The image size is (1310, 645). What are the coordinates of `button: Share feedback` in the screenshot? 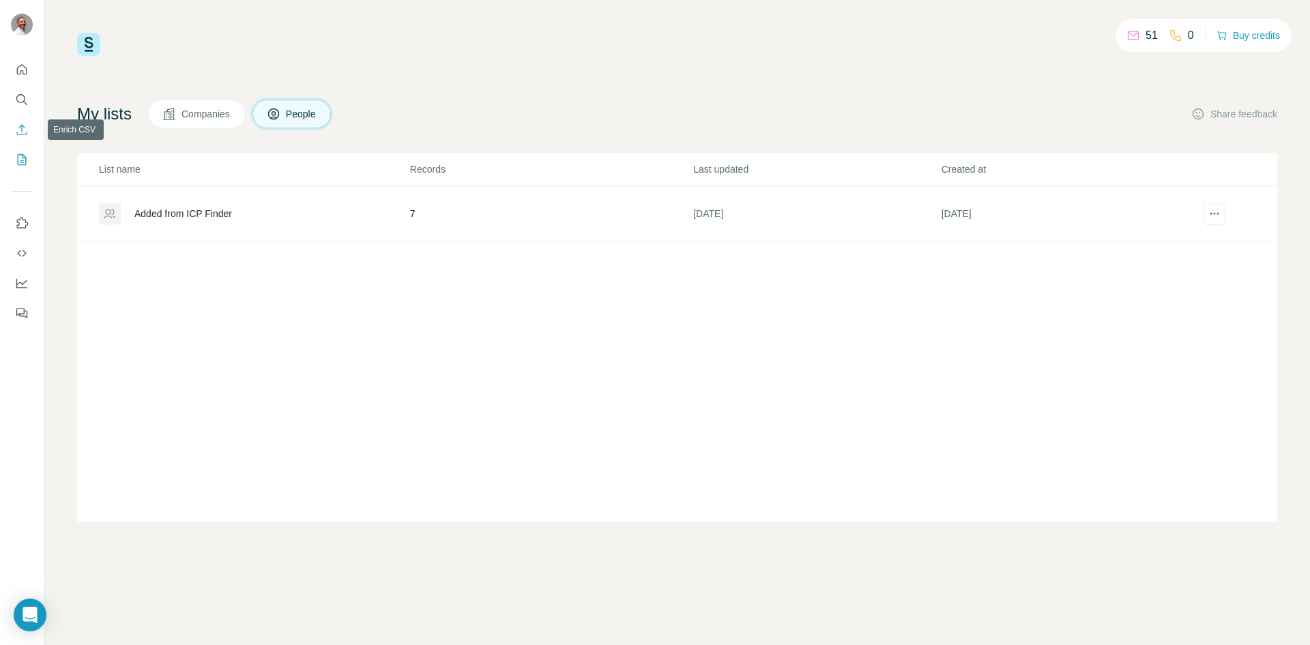 It's located at (1234, 114).